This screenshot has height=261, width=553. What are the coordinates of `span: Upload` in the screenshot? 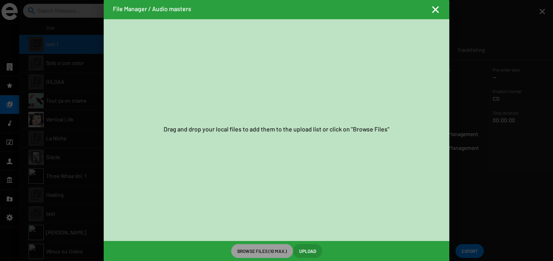 It's located at (308, 251).